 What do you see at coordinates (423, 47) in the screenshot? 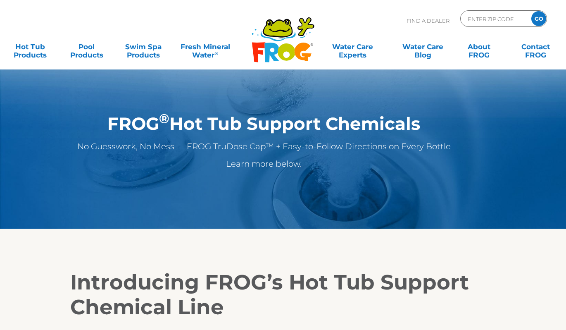
I see `a: Water CareBlog` at bounding box center [423, 47].